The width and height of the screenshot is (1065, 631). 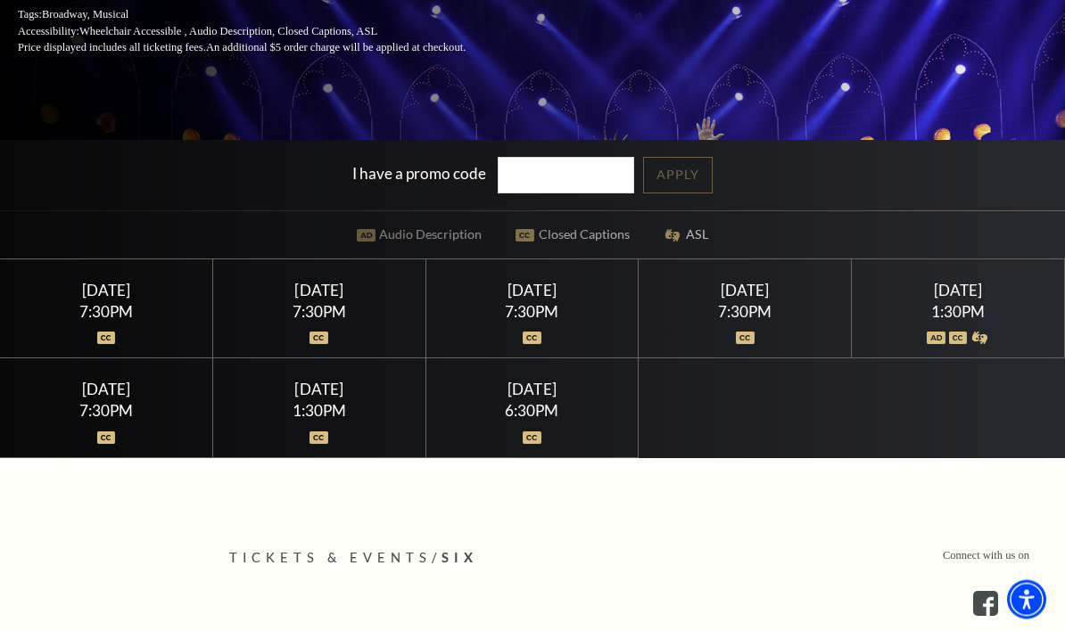 What do you see at coordinates (419, 174) in the screenshot?
I see `label: I have a promo code` at bounding box center [419, 174].